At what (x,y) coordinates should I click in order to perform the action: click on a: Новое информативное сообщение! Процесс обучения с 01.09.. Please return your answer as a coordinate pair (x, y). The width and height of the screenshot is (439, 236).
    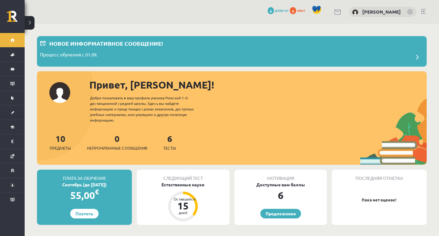
    Looking at the image, I should click on (232, 51).